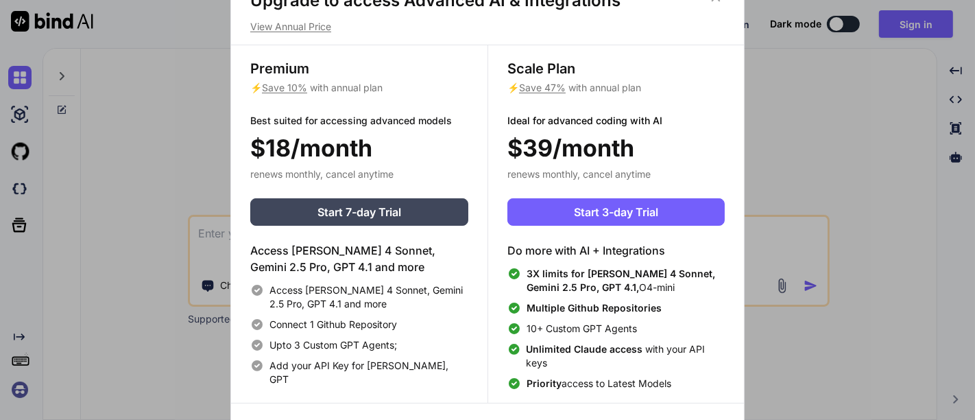 The width and height of the screenshot is (975, 420). Describe the element at coordinates (311, 147) in the screenshot. I see `span: $18/month` at that location.